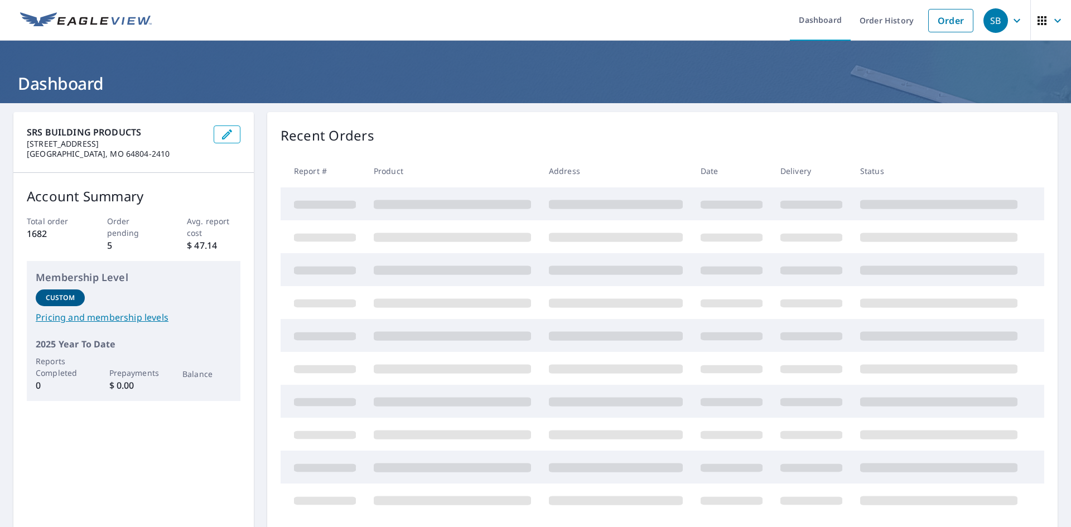 This screenshot has width=1071, height=527. What do you see at coordinates (133, 277) in the screenshot?
I see `p: Membership Level` at bounding box center [133, 277].